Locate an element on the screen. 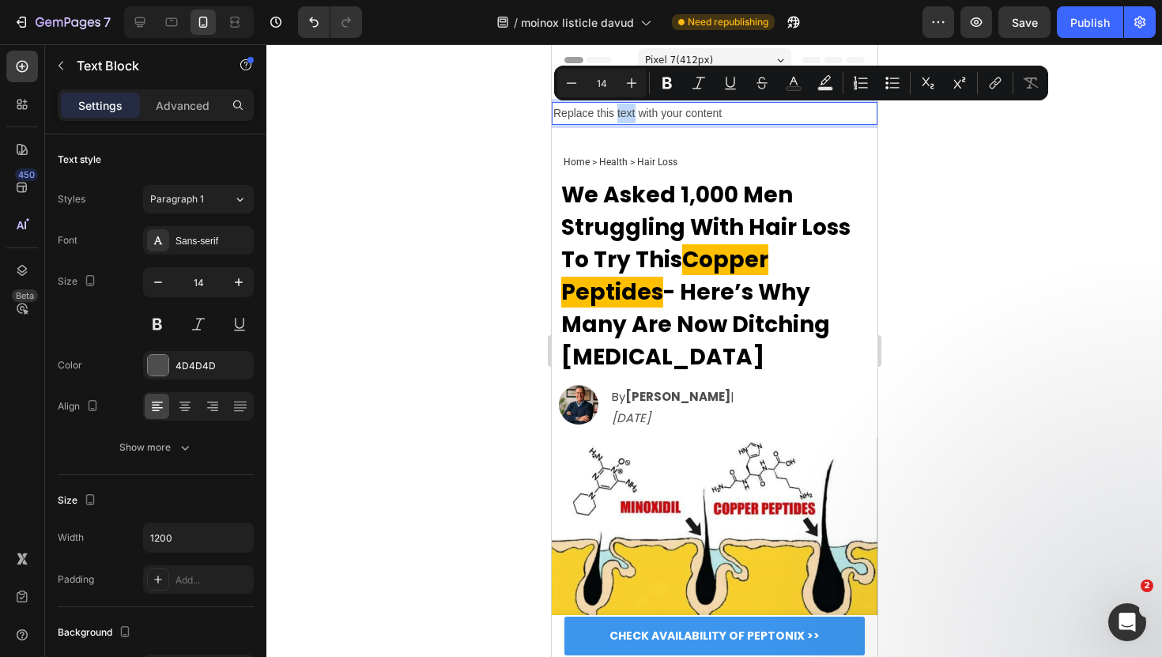  button: Publish is located at coordinates (1090, 22).